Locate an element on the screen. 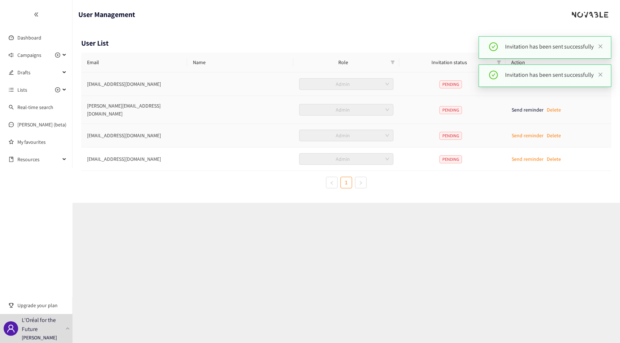  span: right is located at coordinates (361, 183).